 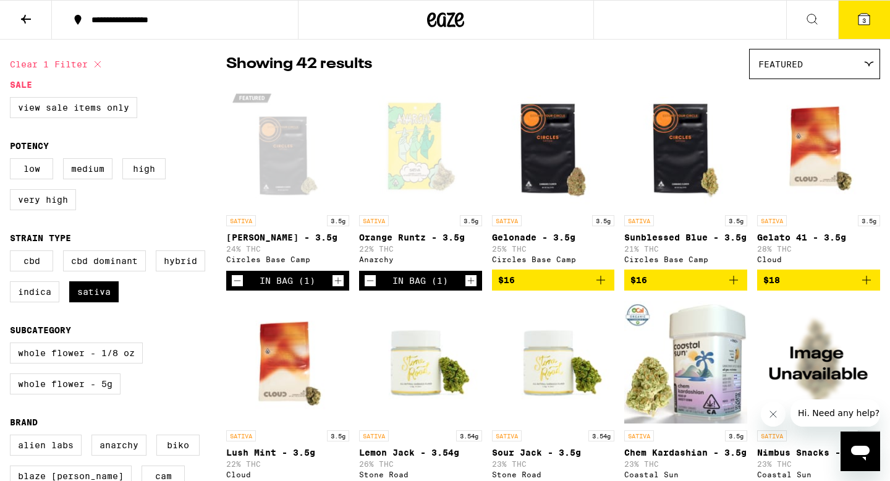 I want to click on legend: Potency, so click(x=29, y=146).